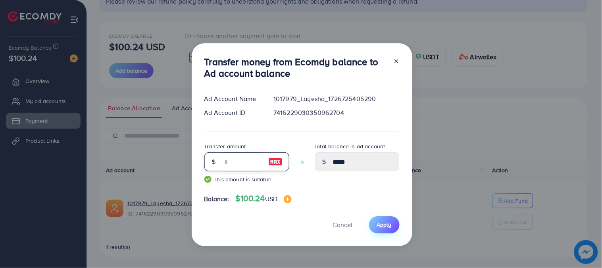 This screenshot has width=602, height=268. I want to click on span: Apply, so click(384, 224).